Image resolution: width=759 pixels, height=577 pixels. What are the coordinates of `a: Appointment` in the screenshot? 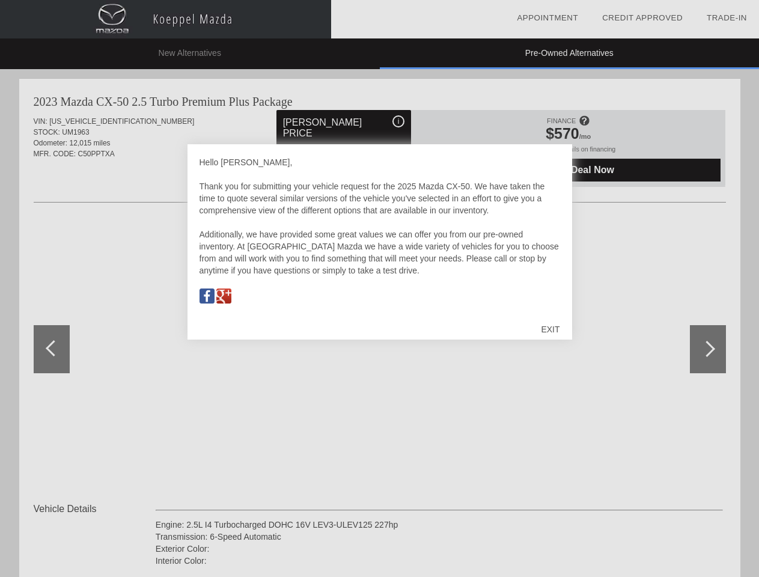 It's located at (548, 17).